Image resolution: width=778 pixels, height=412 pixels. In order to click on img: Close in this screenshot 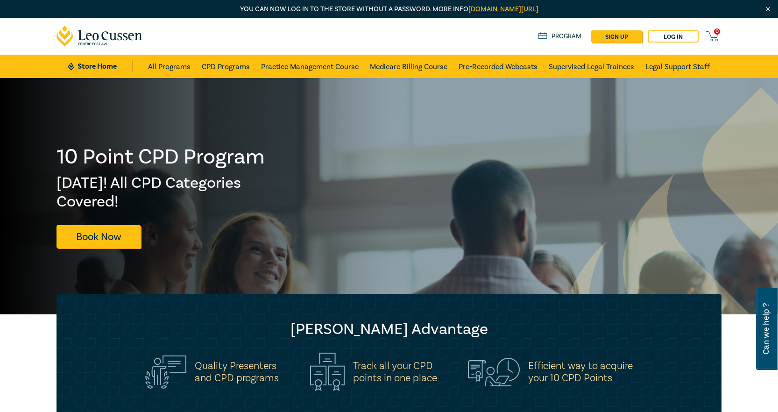, I will do `click(768, 9)`.